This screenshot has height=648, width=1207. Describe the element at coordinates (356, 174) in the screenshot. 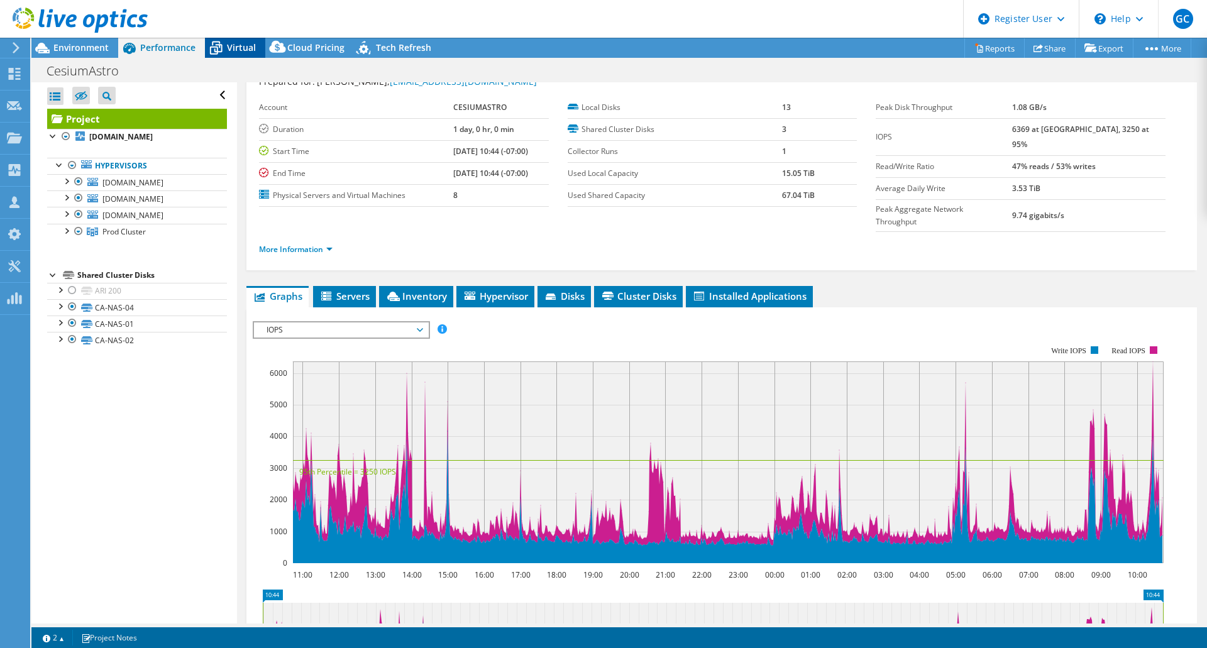

I see `label: End Time` at that location.